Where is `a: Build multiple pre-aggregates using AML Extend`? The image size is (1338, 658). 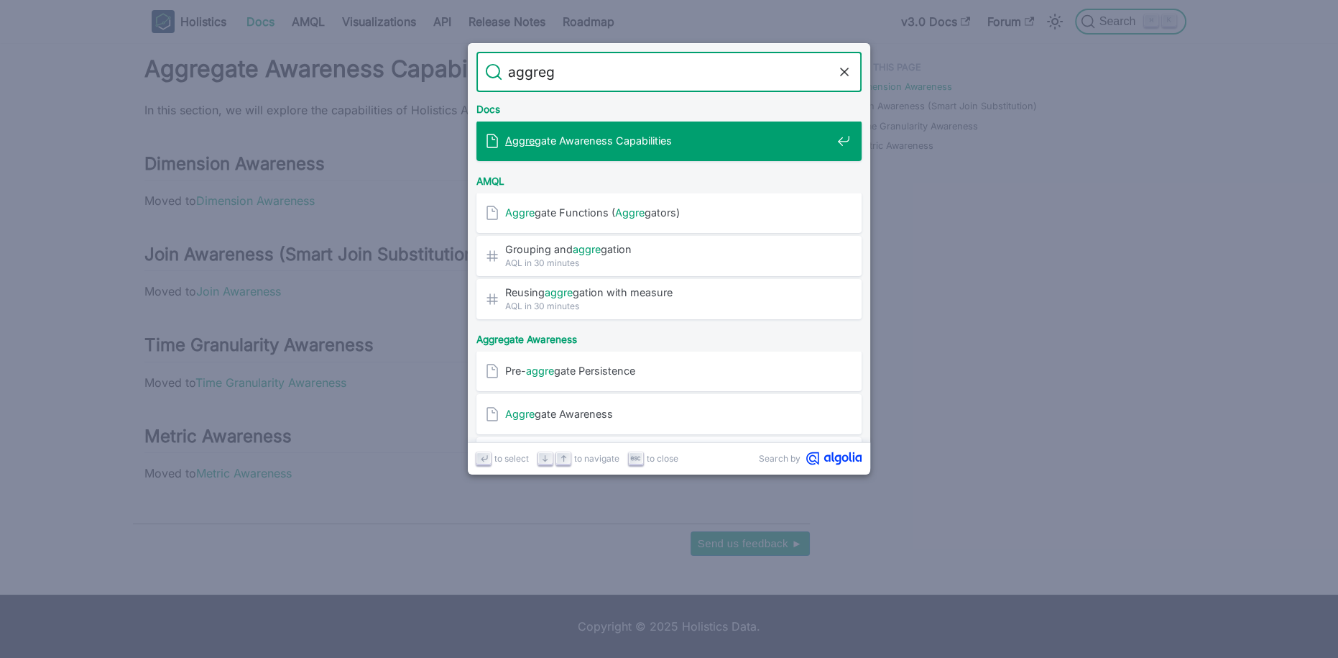 a: Build multiple pre-aggregates using AML Extend is located at coordinates (669, 457).